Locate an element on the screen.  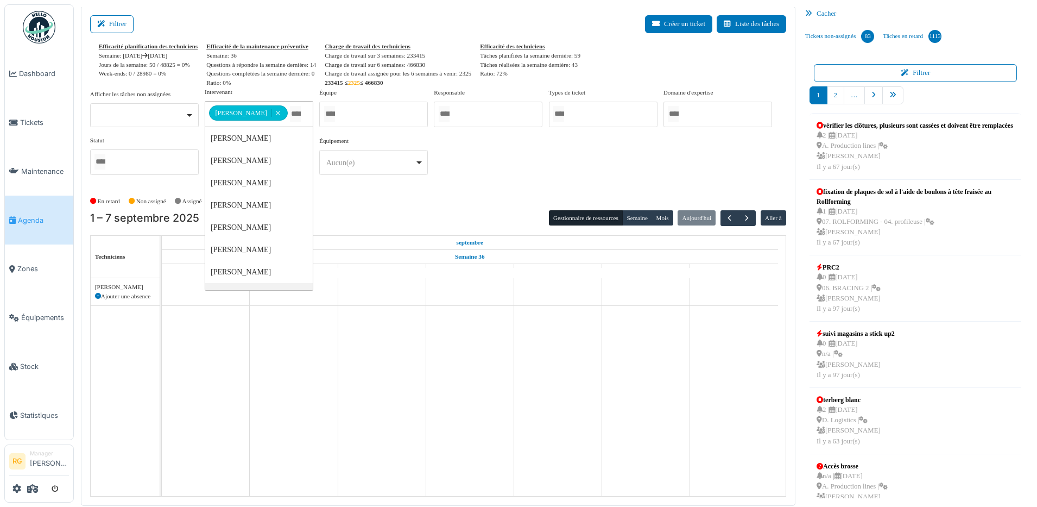
a: 2 is located at coordinates (836, 95).